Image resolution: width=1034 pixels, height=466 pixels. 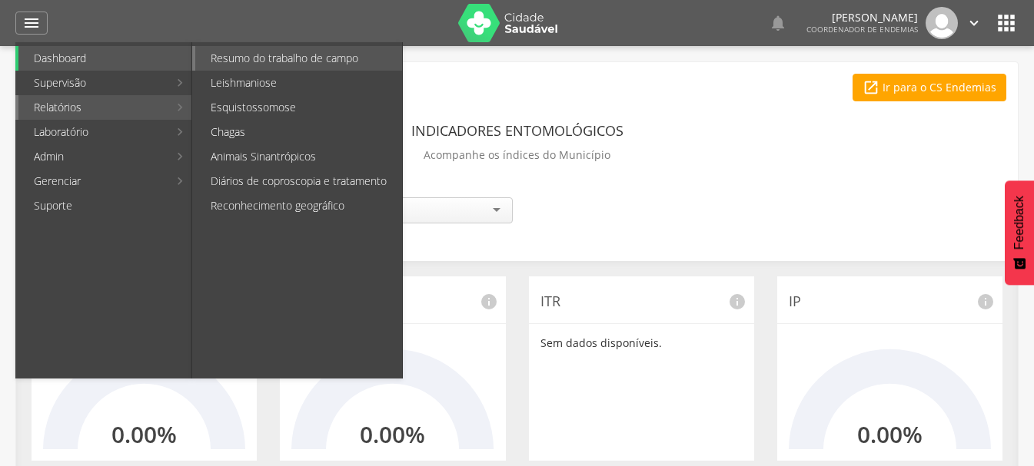 I want to click on a: Chagas, so click(x=298, y=132).